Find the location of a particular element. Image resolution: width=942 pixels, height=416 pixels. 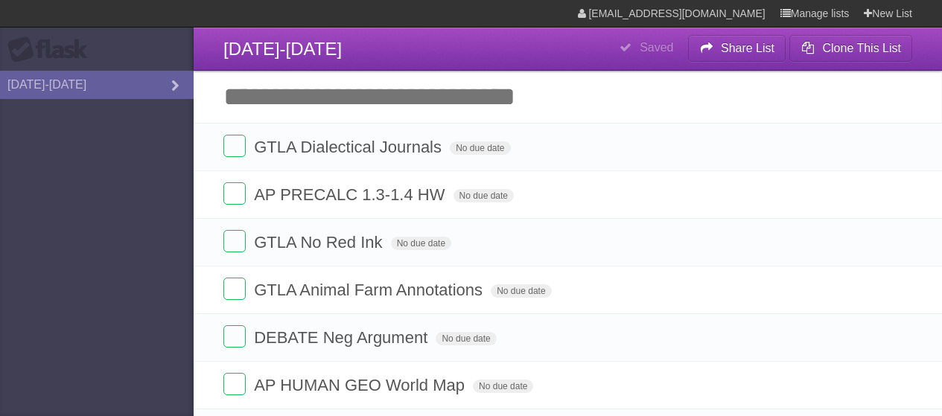

div: Flask is located at coordinates (52, 50).